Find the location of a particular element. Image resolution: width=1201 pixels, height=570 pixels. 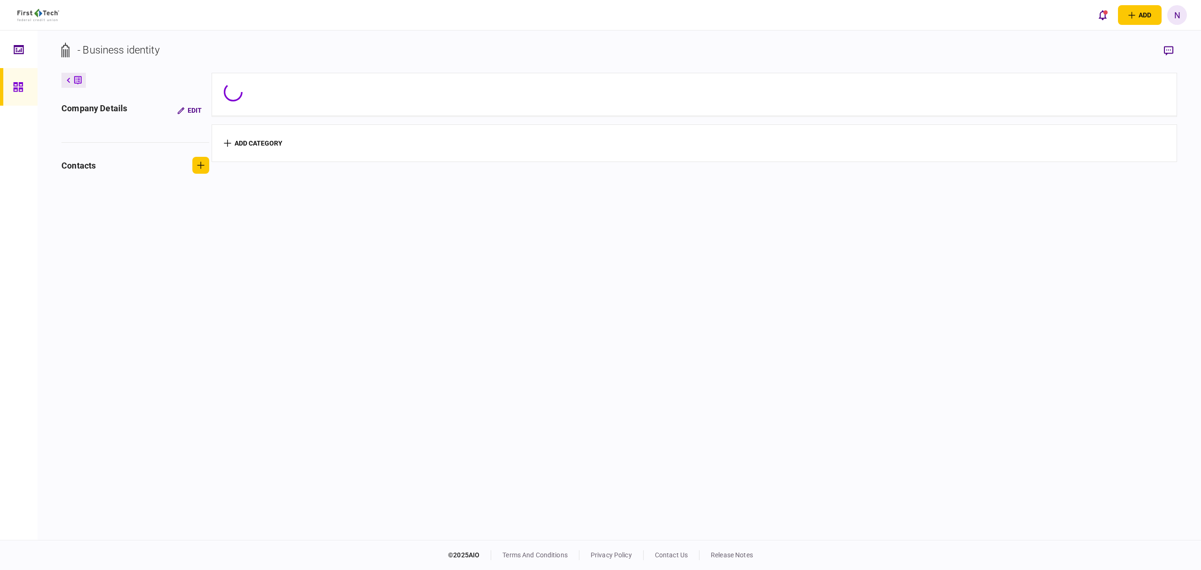

img: client company logo is located at coordinates (38, 15).